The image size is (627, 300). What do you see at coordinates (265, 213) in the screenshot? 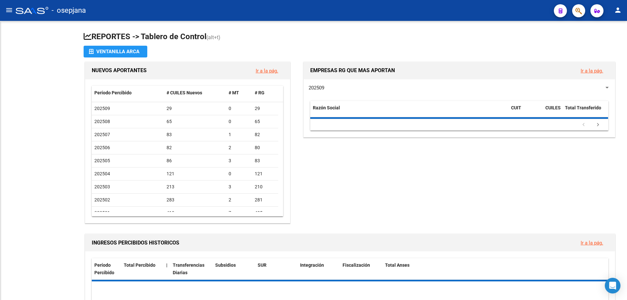
I see `div: 405` at bounding box center [265, 213].